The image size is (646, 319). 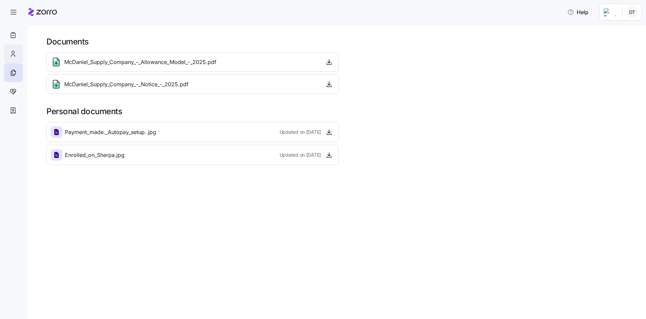 What do you see at coordinates (632, 12) in the screenshot?
I see `img: 7134db69168271d48b99547fb5bf5905` at bounding box center [632, 12].